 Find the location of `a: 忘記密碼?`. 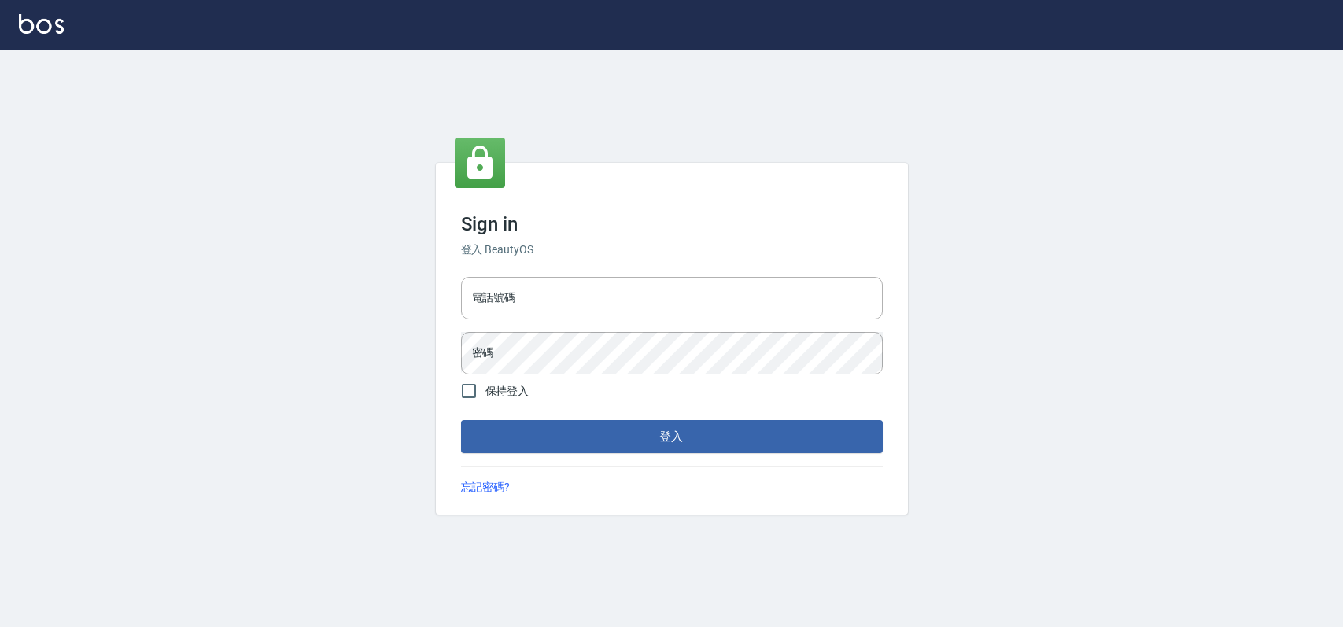

a: 忘記密碼? is located at coordinates (486, 487).